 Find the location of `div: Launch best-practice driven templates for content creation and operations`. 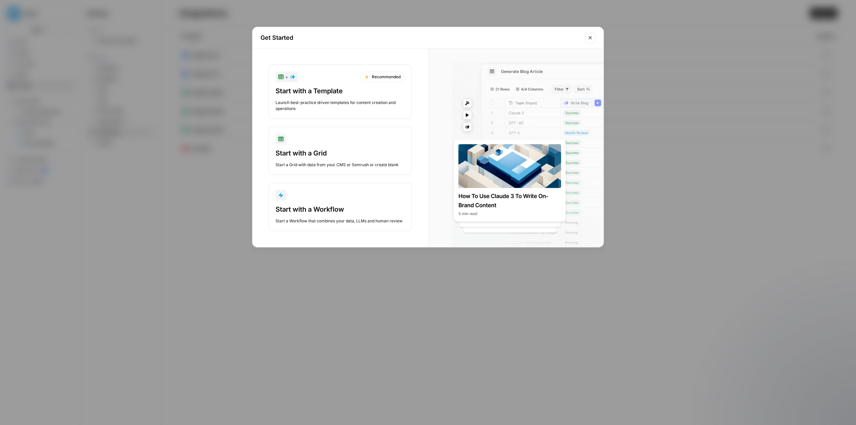

div: Launch best-practice driven templates for content creation and operations is located at coordinates (340, 106).